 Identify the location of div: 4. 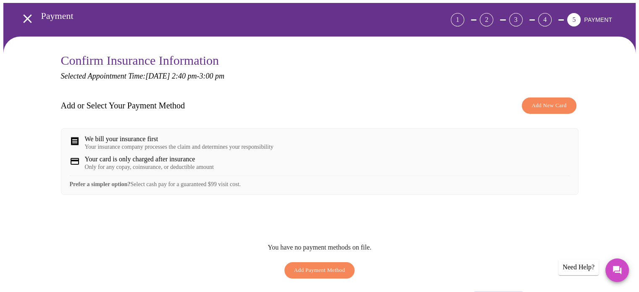
(545, 20).